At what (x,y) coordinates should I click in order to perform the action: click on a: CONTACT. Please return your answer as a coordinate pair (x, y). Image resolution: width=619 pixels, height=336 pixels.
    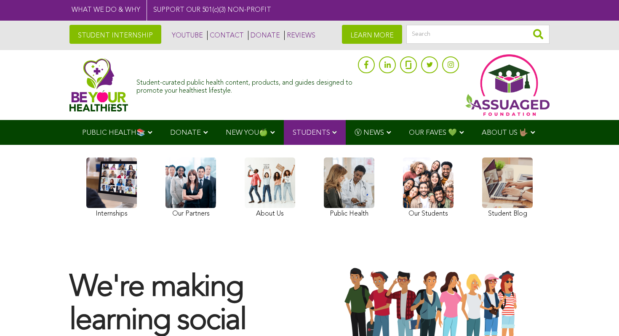
    Looking at the image, I should click on (225, 35).